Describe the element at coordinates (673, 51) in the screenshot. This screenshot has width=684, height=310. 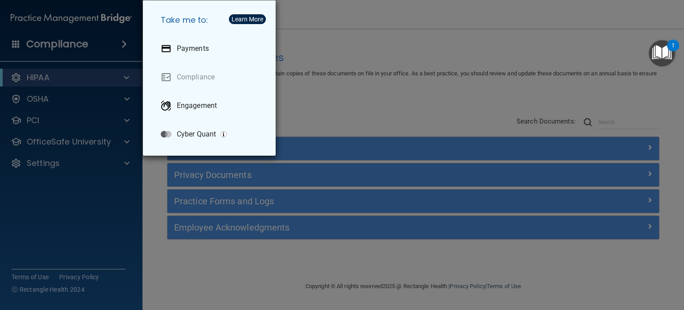
I see `div: 1` at that location.